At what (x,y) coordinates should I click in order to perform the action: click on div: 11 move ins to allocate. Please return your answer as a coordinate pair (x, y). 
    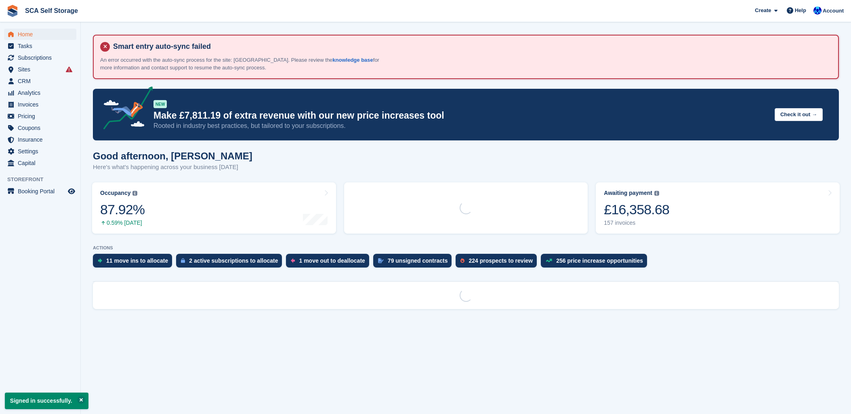
    Looking at the image, I should click on (137, 261).